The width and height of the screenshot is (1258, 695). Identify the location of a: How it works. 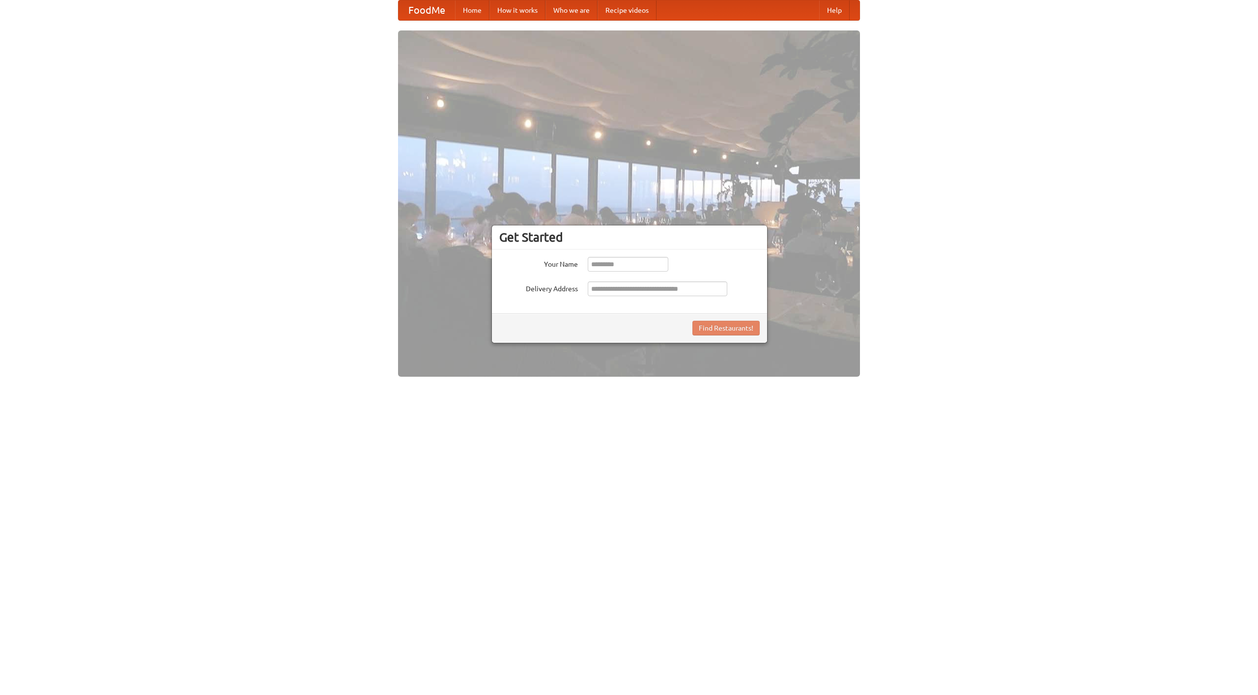
(517, 10).